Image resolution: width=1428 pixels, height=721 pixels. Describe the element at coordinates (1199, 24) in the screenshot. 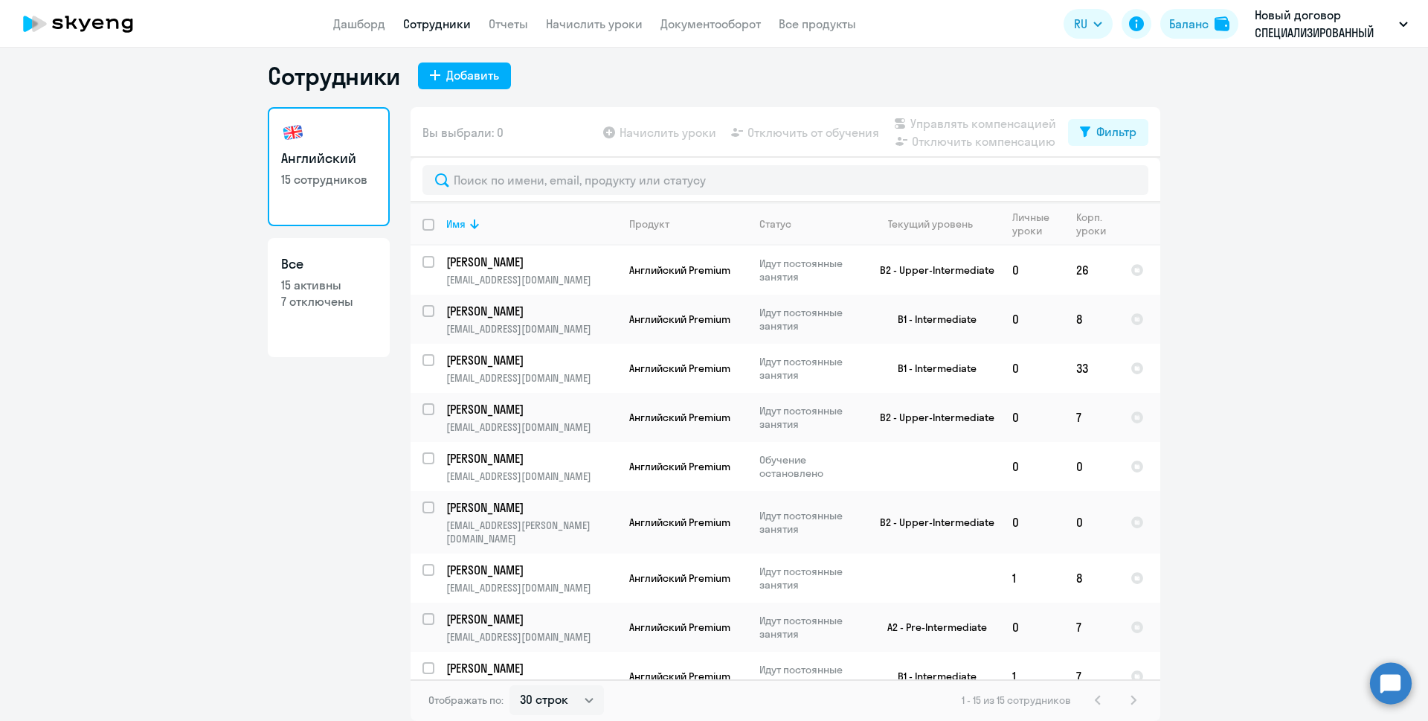

I see `button: Балансbalance` at that location.